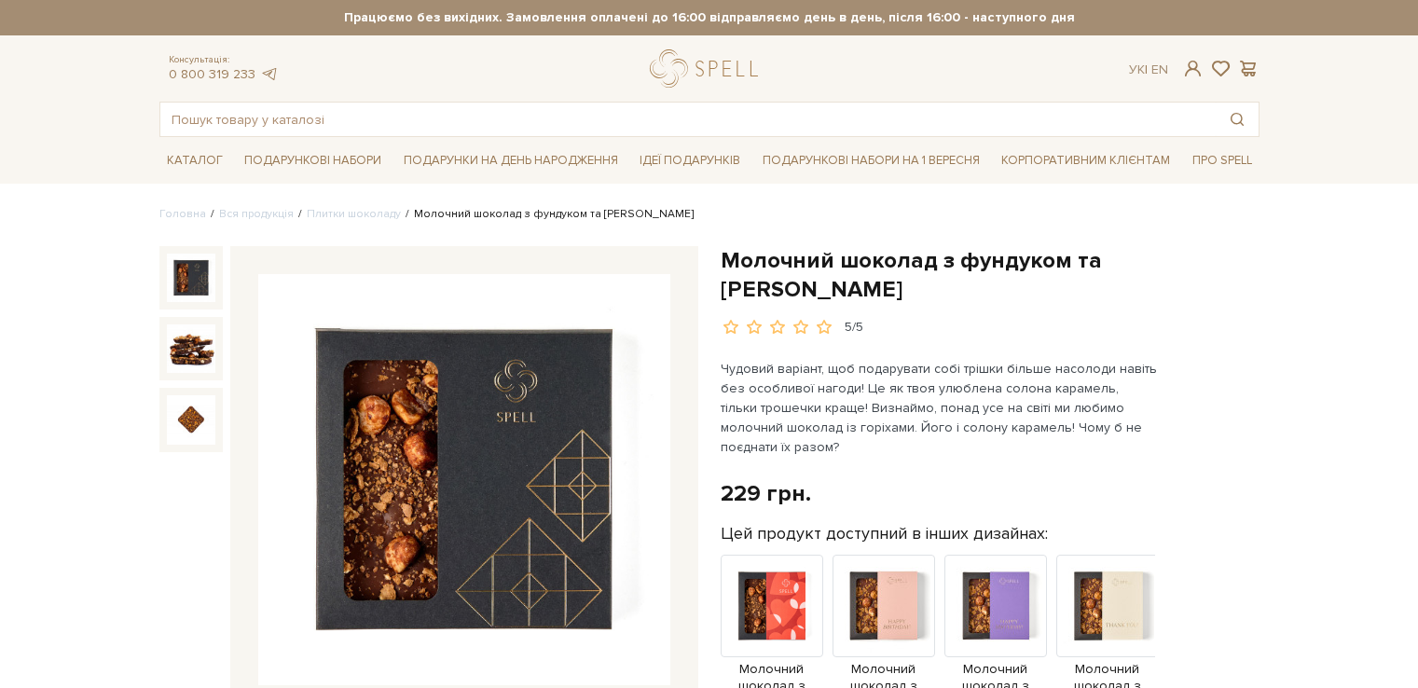 The image size is (1418, 688). Describe the element at coordinates (1222, 160) in the screenshot. I see `a: Про Spell` at that location.